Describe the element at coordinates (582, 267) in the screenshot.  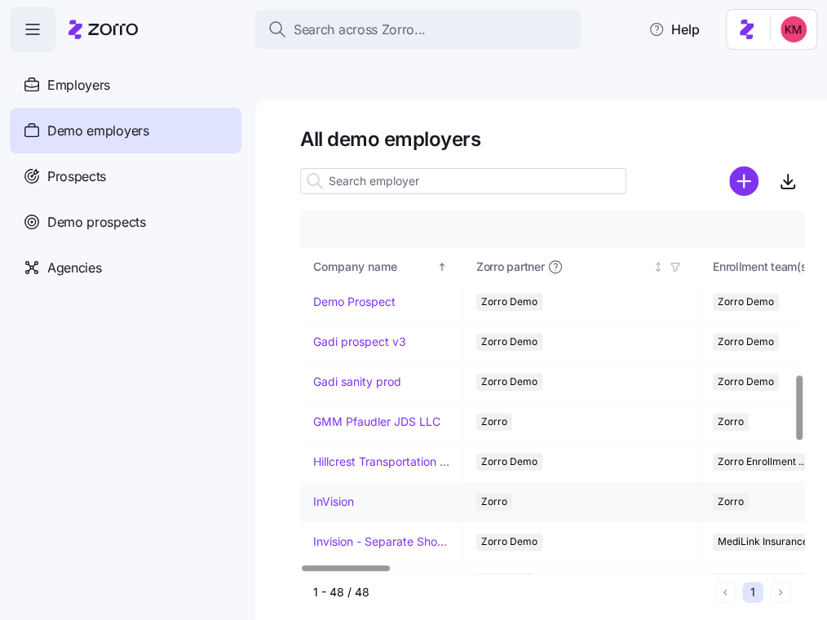
I see `th: Zorro partnerNot sorted` at that location.